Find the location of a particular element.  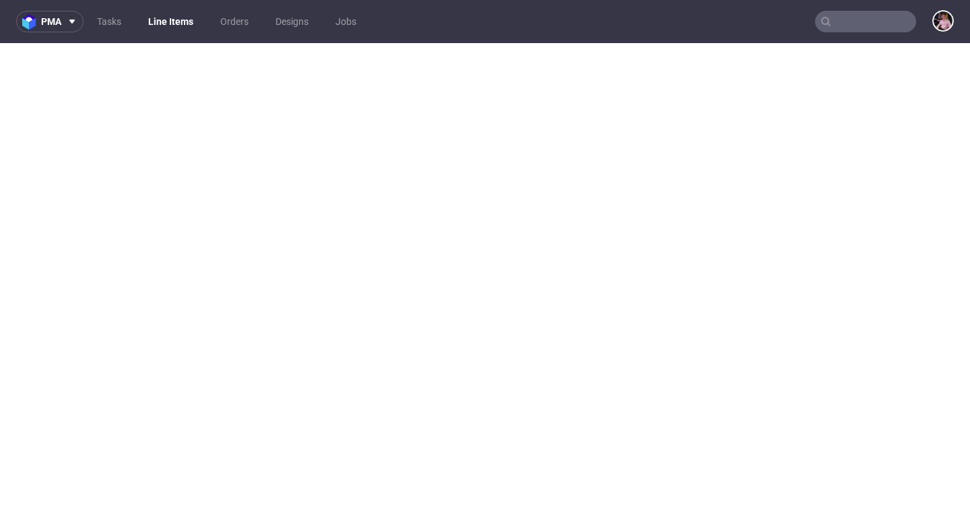

a: Orders is located at coordinates (234, 22).